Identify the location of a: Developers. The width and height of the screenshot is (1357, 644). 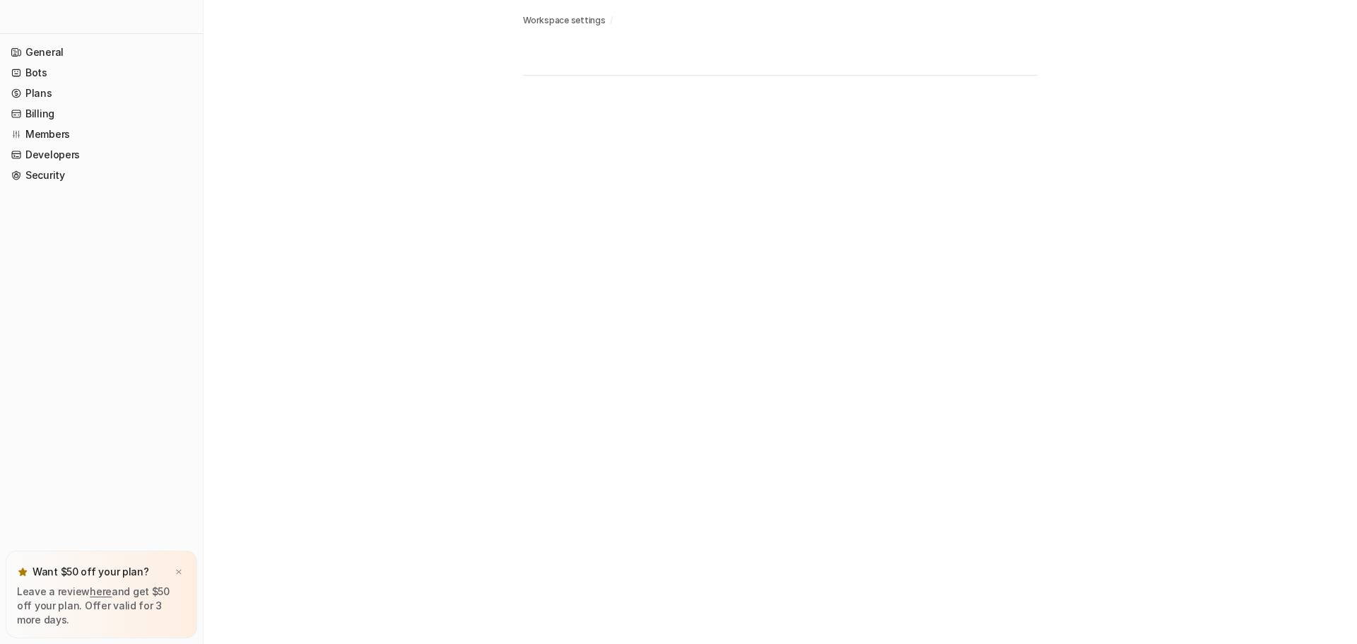
(101, 155).